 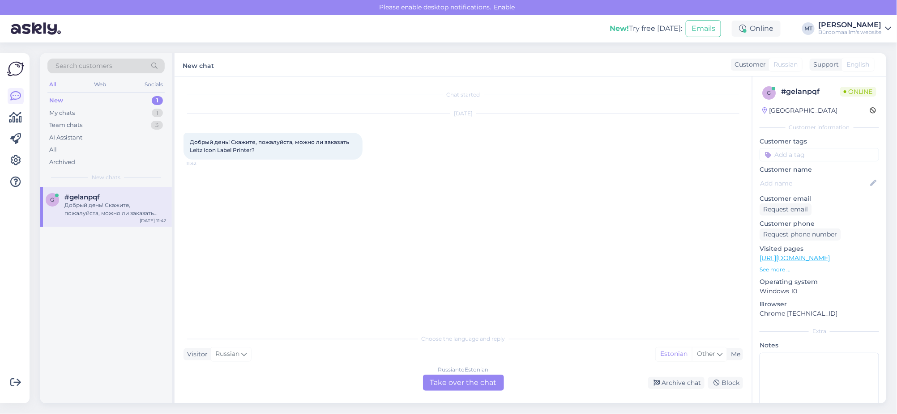 What do you see at coordinates (819, 332) in the screenshot?
I see `div: Extra` at bounding box center [819, 332].